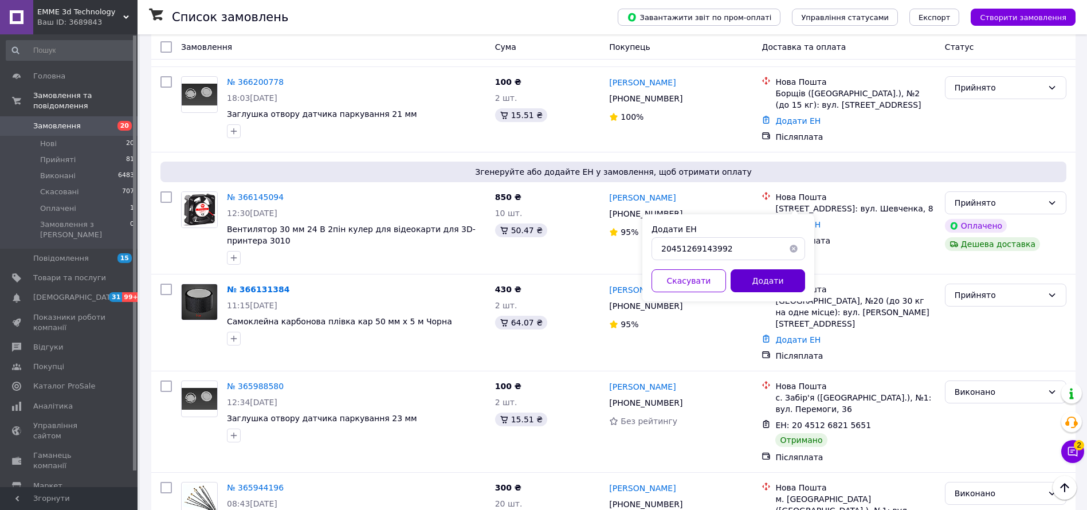  Describe the element at coordinates (1023, 17) in the screenshot. I see `button: Створити замовлення` at that location.